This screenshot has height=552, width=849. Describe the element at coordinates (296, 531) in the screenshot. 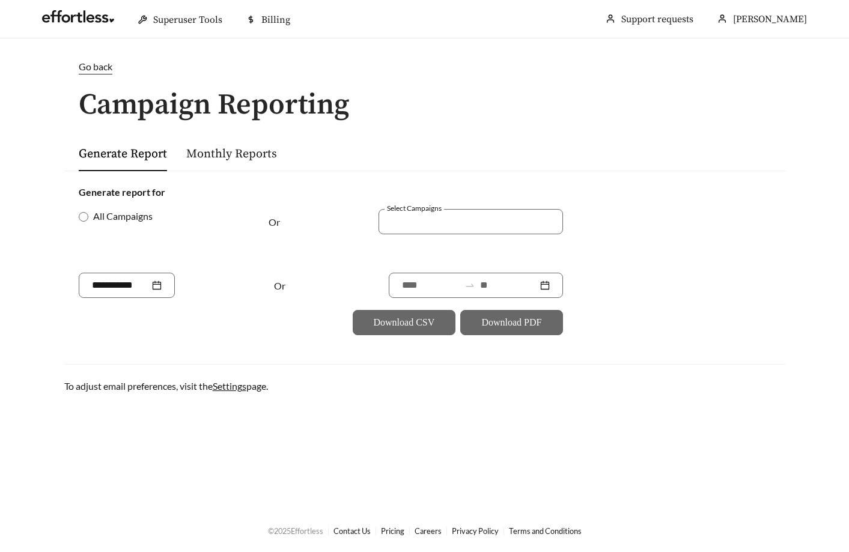

I see `span: © 2025 Effortless` at that location.